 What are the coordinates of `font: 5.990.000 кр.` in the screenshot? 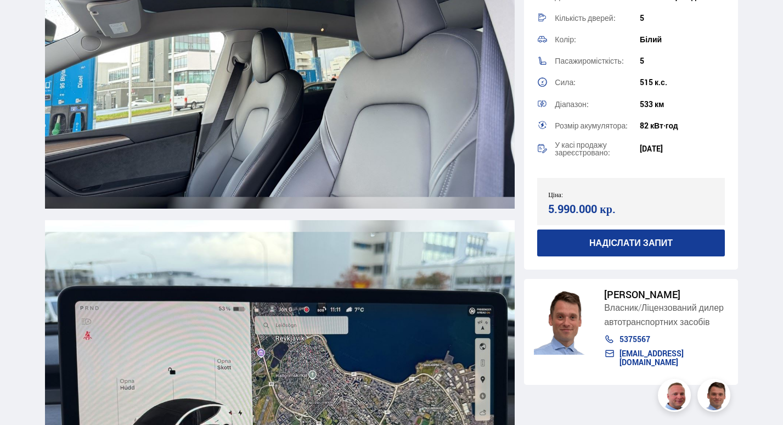 It's located at (582, 209).